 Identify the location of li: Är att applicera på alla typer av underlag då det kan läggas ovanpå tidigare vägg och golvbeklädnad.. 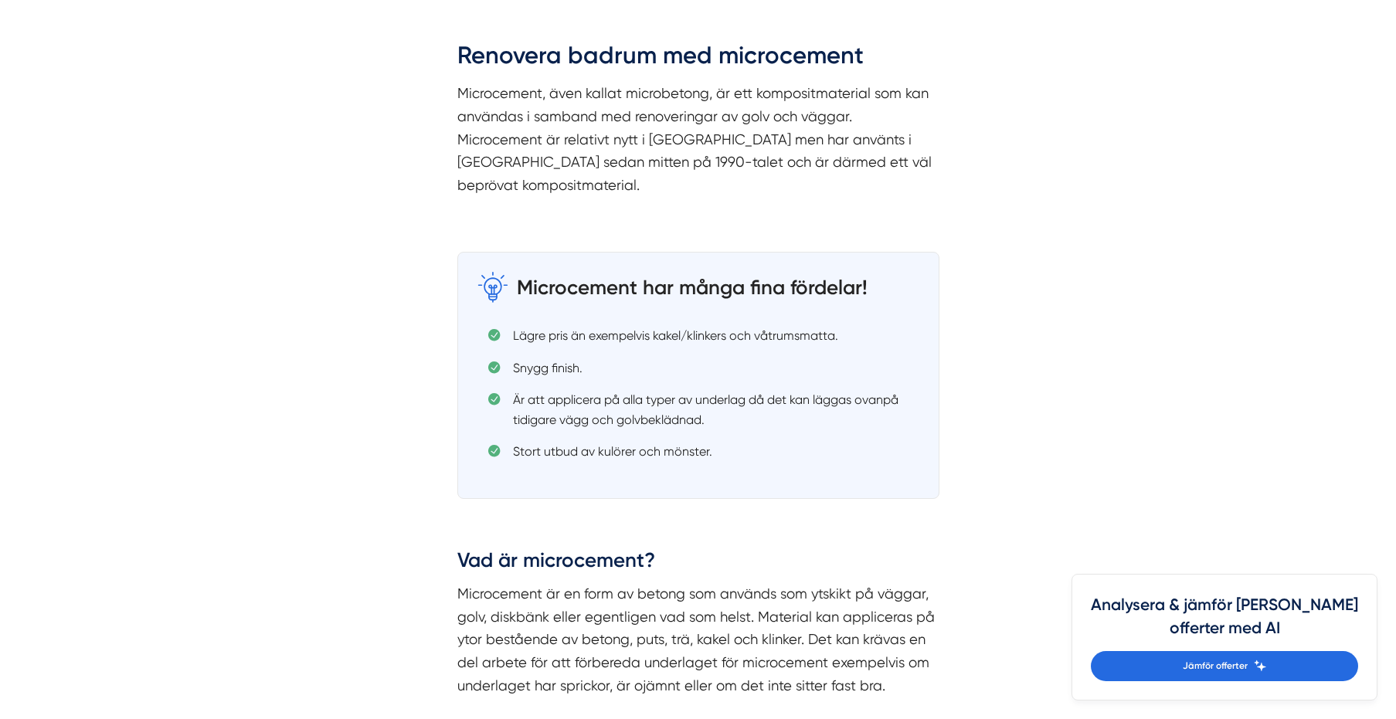
(704, 409).